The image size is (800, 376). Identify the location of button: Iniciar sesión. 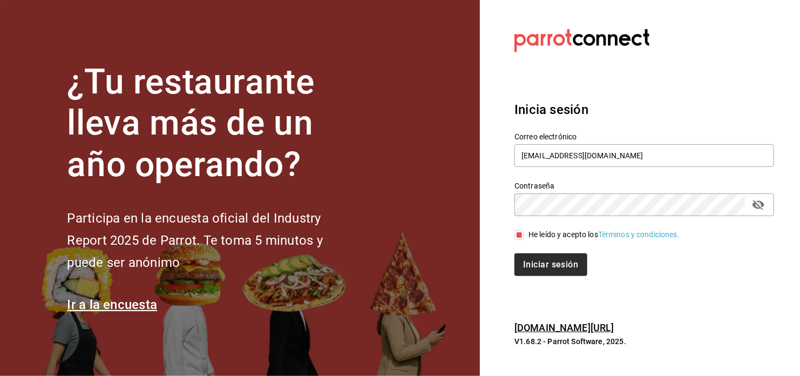
(550, 264).